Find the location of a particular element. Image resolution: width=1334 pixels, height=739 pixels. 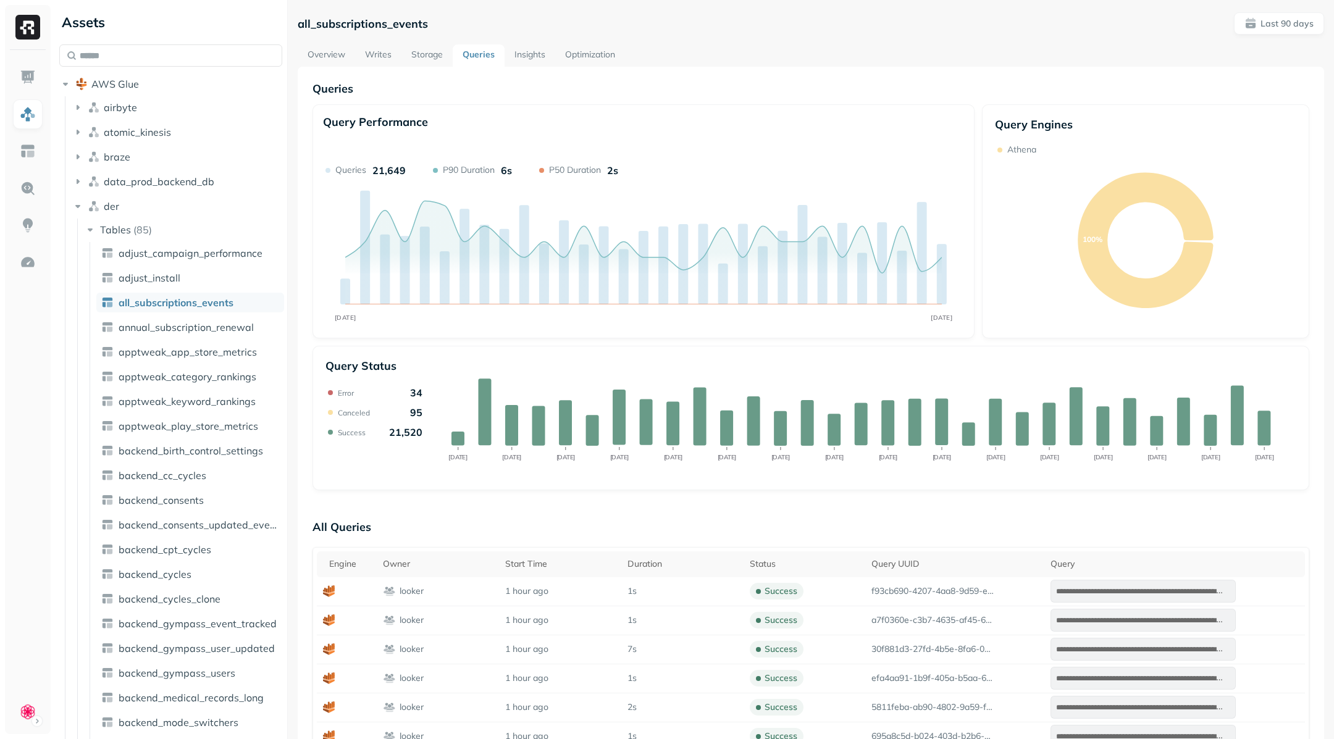

span: backend_cc_cycles is located at coordinates (162, 476).